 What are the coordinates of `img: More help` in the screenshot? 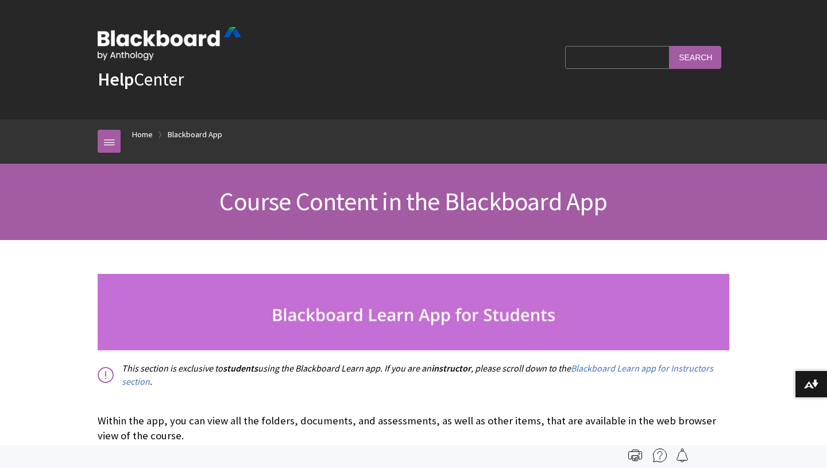 It's located at (660, 455).